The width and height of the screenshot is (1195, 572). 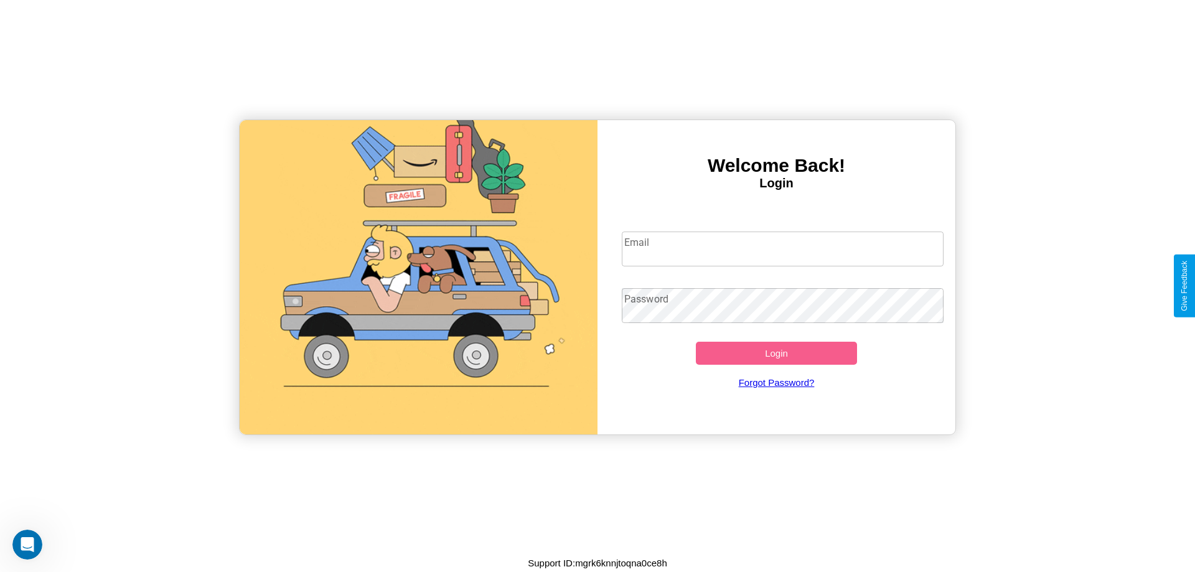 What do you see at coordinates (777, 382) in the screenshot?
I see `a: Forgot Password?` at bounding box center [777, 382].